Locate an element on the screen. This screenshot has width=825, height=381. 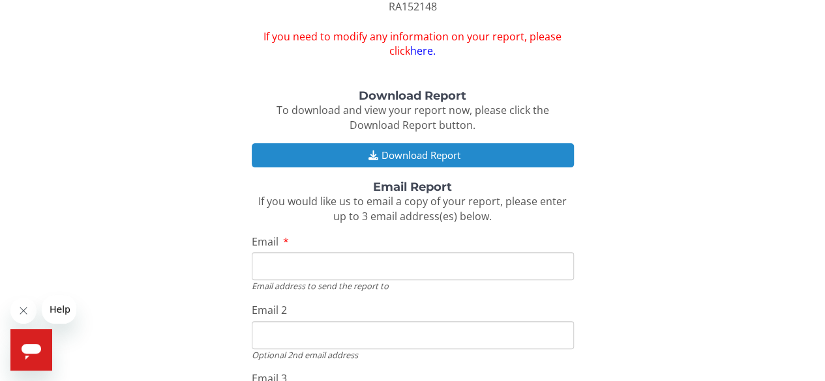
strong: Email Report is located at coordinates (412, 187).